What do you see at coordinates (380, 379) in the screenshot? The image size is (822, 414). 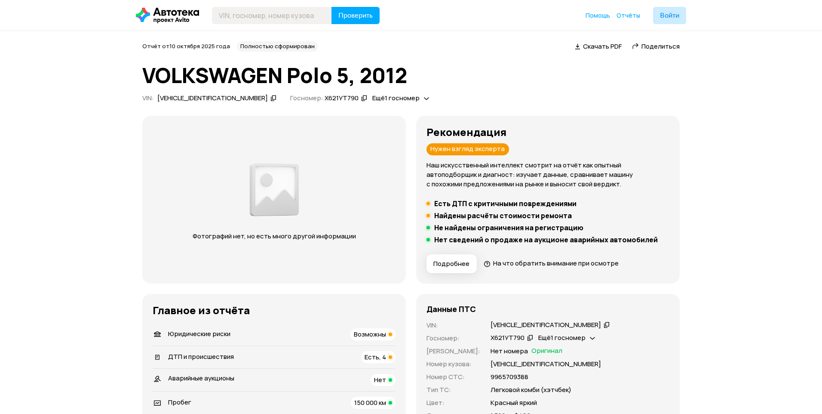 I see `span: Нет` at bounding box center [380, 379].